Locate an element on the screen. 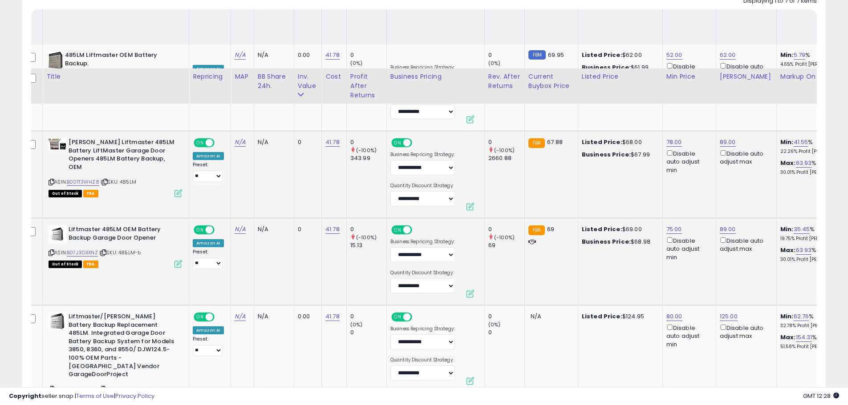  label: Quantity Discount Strategy: is located at coordinates (422, 361).